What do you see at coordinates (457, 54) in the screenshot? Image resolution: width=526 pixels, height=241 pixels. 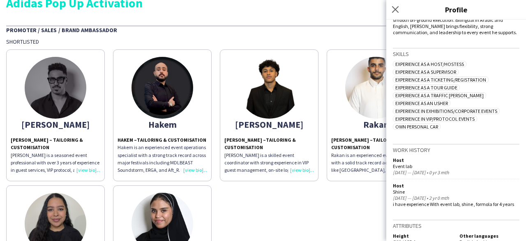 I see `h3: Skills` at bounding box center [457, 54].